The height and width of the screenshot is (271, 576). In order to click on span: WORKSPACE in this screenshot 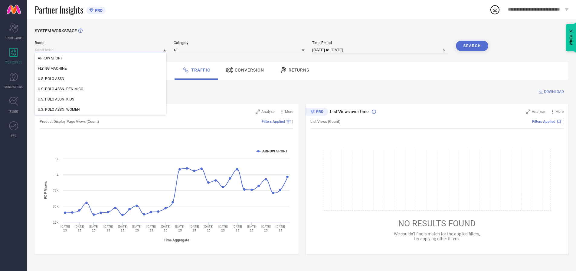, I will do `click(14, 62)`.